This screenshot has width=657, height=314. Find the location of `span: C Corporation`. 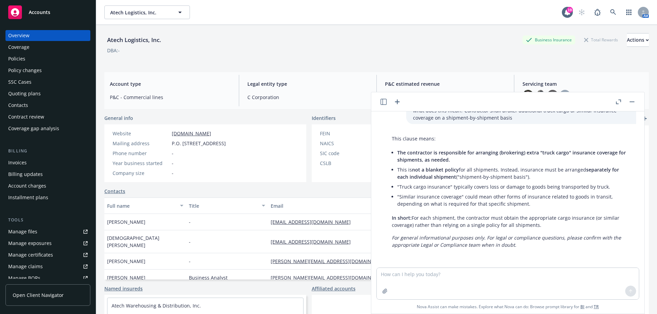

span: C Corporation is located at coordinates (308, 97).